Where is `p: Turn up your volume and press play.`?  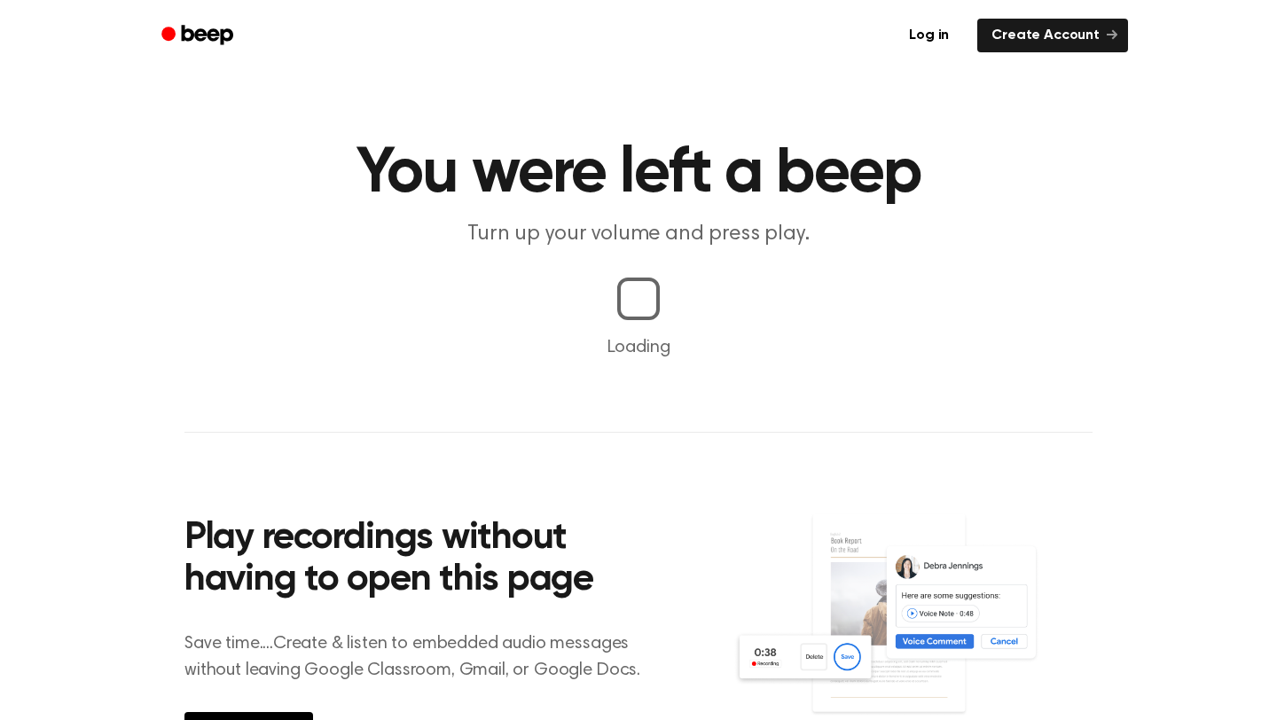 p: Turn up your volume and press play. is located at coordinates (639, 234).